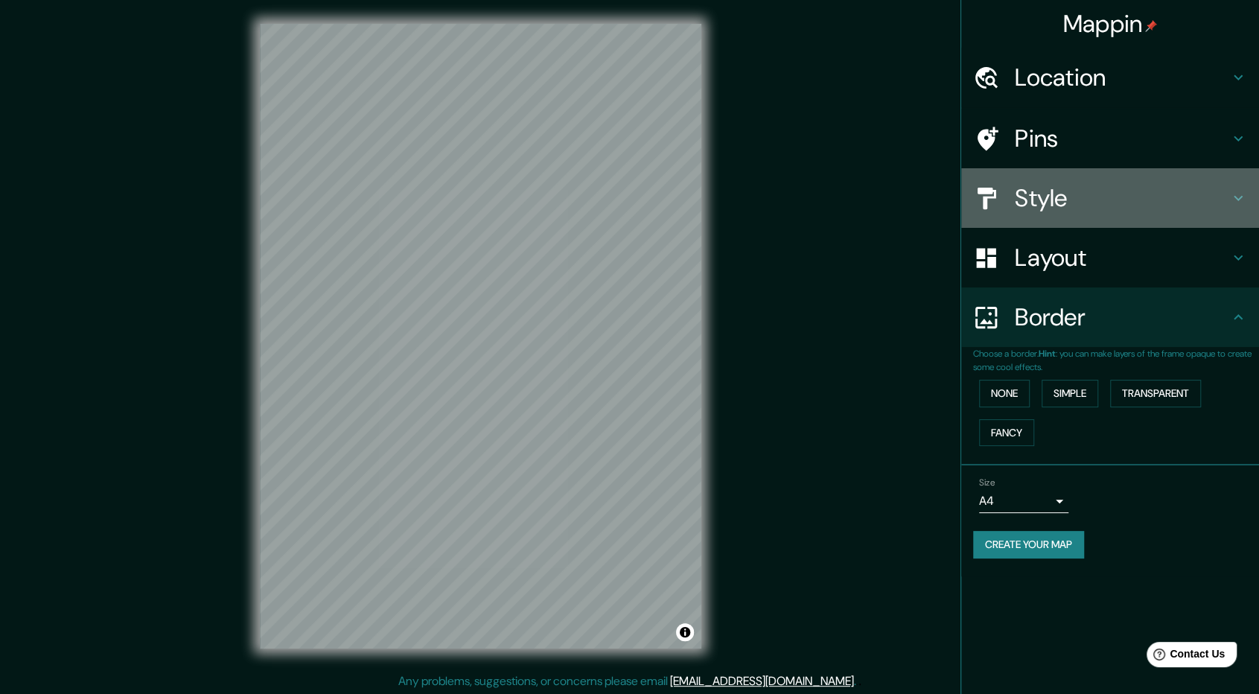 This screenshot has width=1259, height=694. I want to click on h4: Pins, so click(1122, 138).